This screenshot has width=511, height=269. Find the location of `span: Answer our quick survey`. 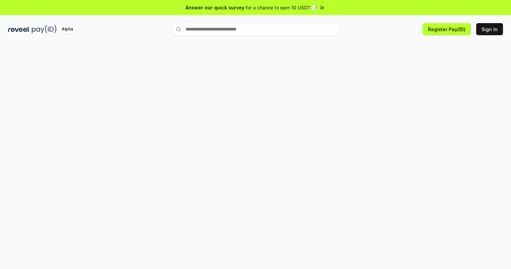

span: Answer our quick survey is located at coordinates (215, 7).